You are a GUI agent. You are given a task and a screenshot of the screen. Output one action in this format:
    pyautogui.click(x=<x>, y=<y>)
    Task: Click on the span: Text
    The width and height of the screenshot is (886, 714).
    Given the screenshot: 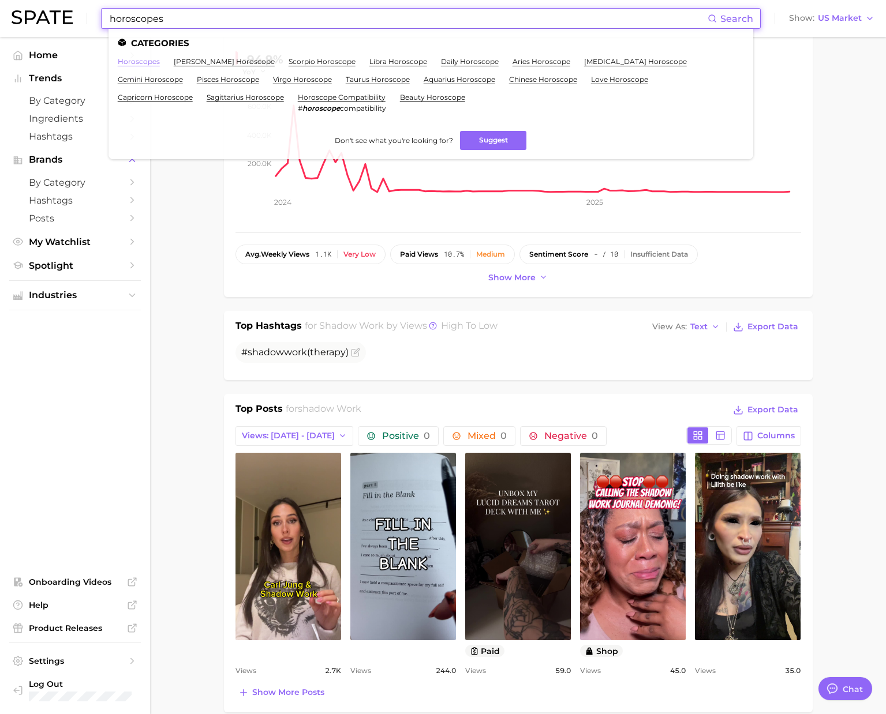 What is the action you would take?
    pyautogui.click(x=699, y=327)
    